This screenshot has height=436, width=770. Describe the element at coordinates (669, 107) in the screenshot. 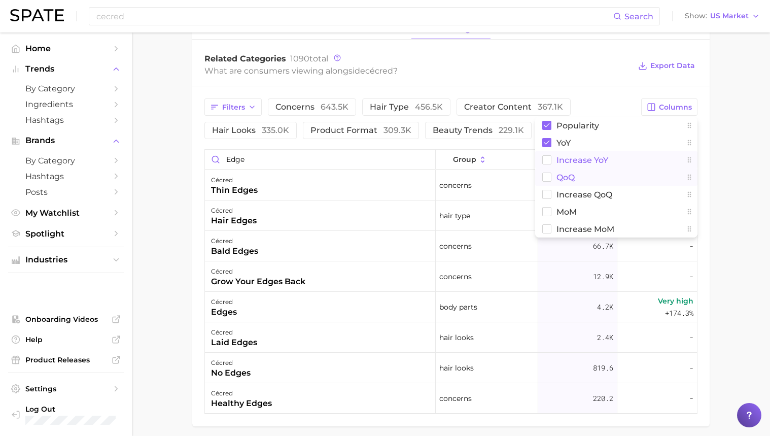

I see `button: Columns` at that location.